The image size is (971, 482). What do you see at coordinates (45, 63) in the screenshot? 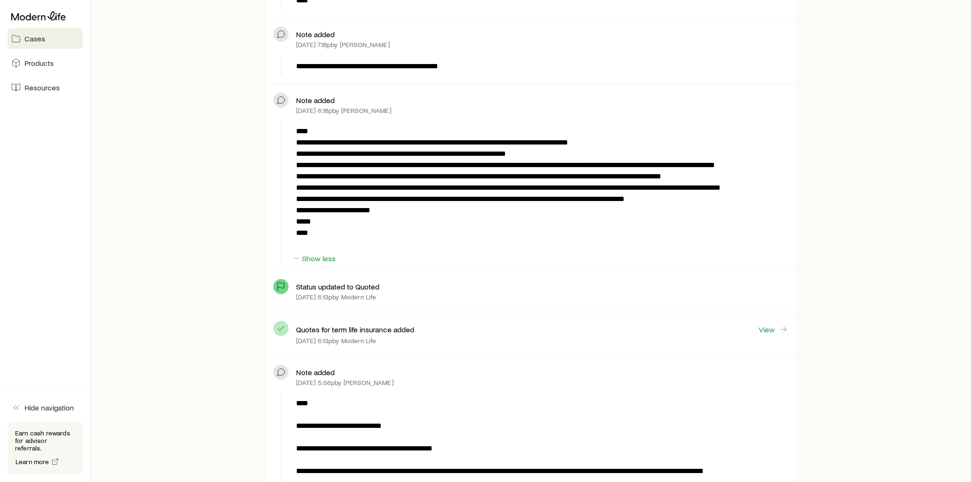
I see `a: Products` at bounding box center [45, 63].